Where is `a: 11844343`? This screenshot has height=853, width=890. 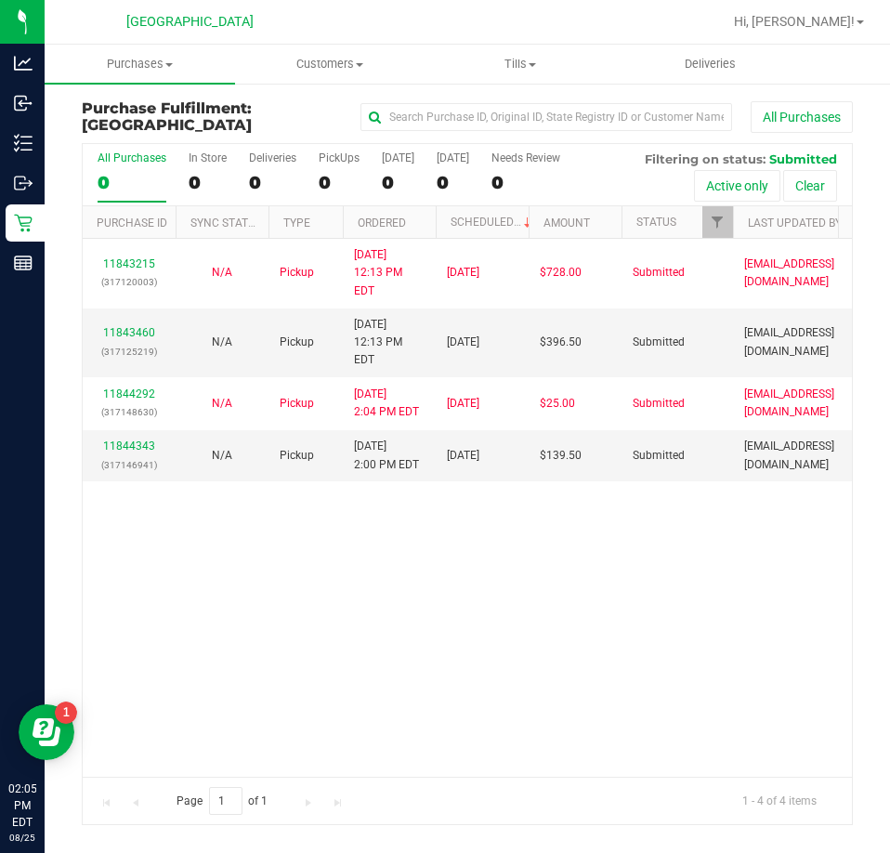 a: 11844343 is located at coordinates (129, 446).